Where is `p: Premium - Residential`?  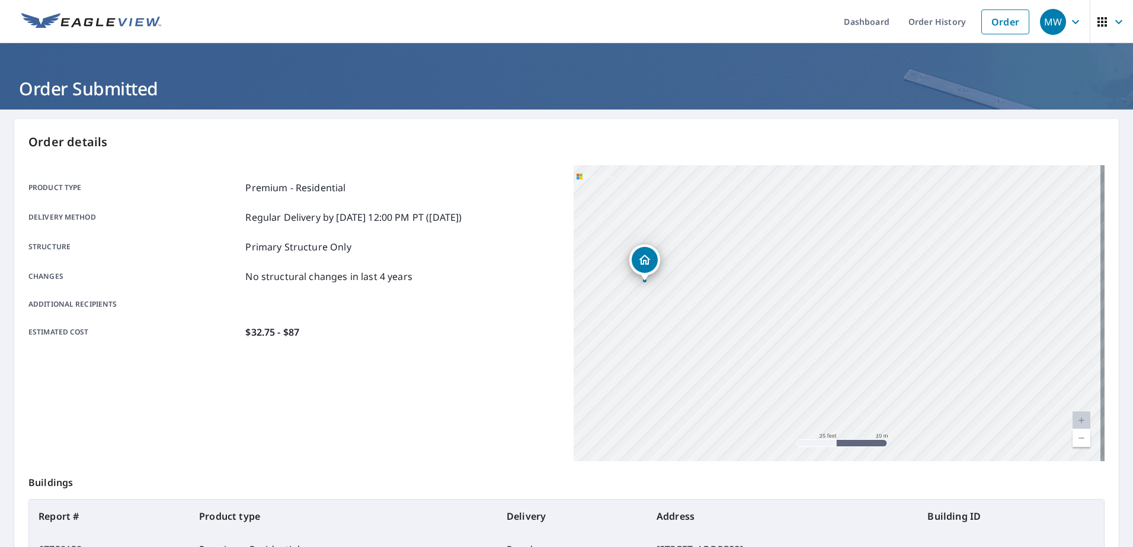 p: Premium - Residential is located at coordinates (295, 188).